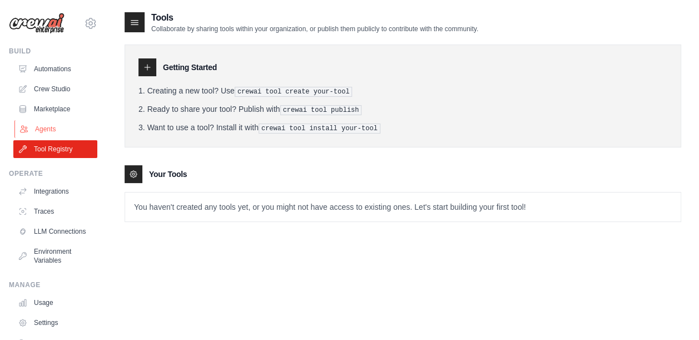  I want to click on pre: crewai tool publish, so click(321, 110).